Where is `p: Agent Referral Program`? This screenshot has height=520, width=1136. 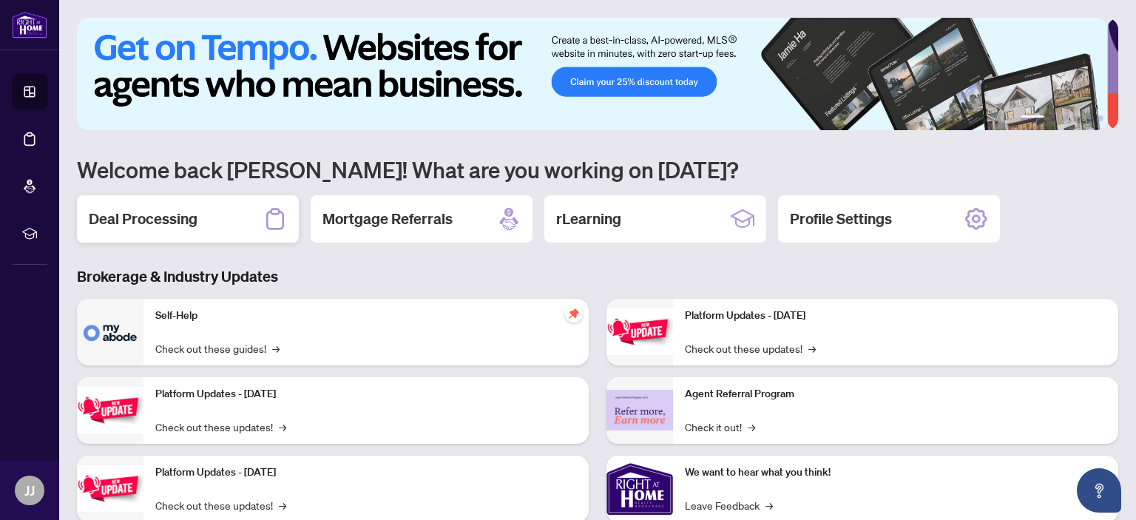
p: Agent Referral Program is located at coordinates (896, 394).